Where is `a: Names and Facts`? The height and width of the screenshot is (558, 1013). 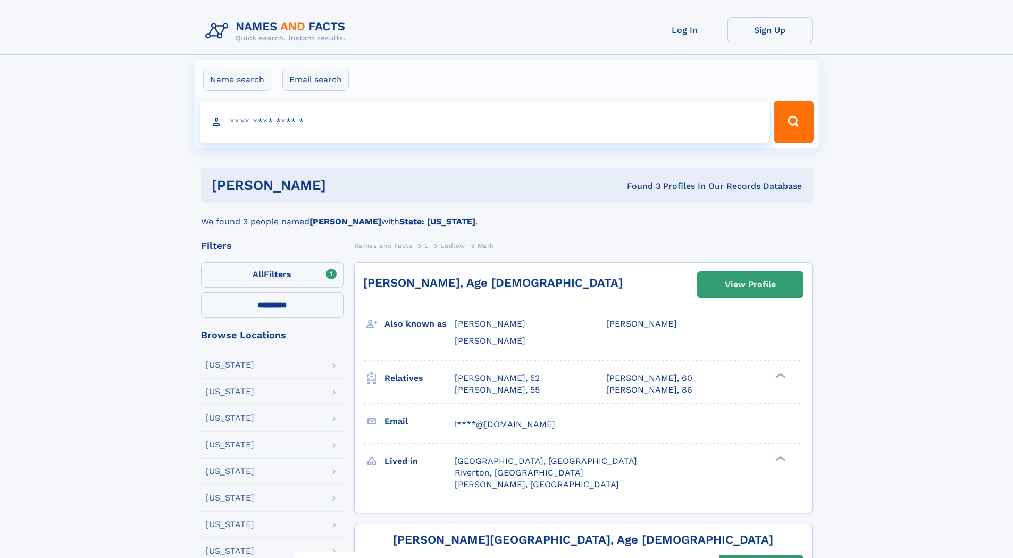
a: Names and Facts is located at coordinates (383, 245).